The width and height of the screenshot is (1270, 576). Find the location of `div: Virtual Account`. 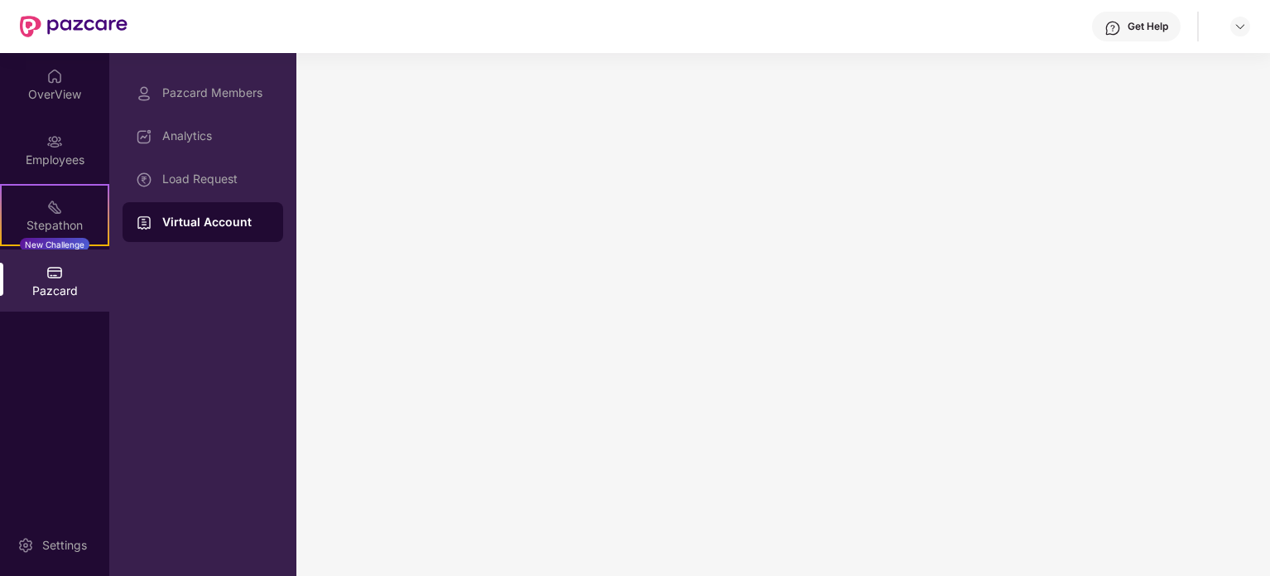

div: Virtual Account is located at coordinates (216, 222).